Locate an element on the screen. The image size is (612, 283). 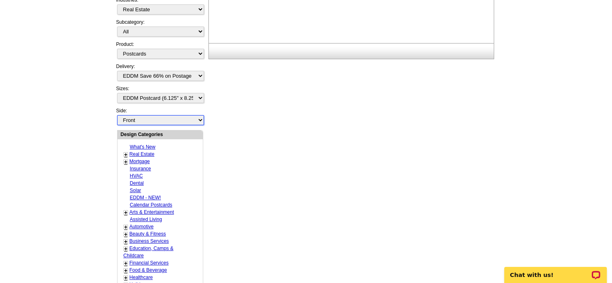
a: Insurance is located at coordinates (141, 169).